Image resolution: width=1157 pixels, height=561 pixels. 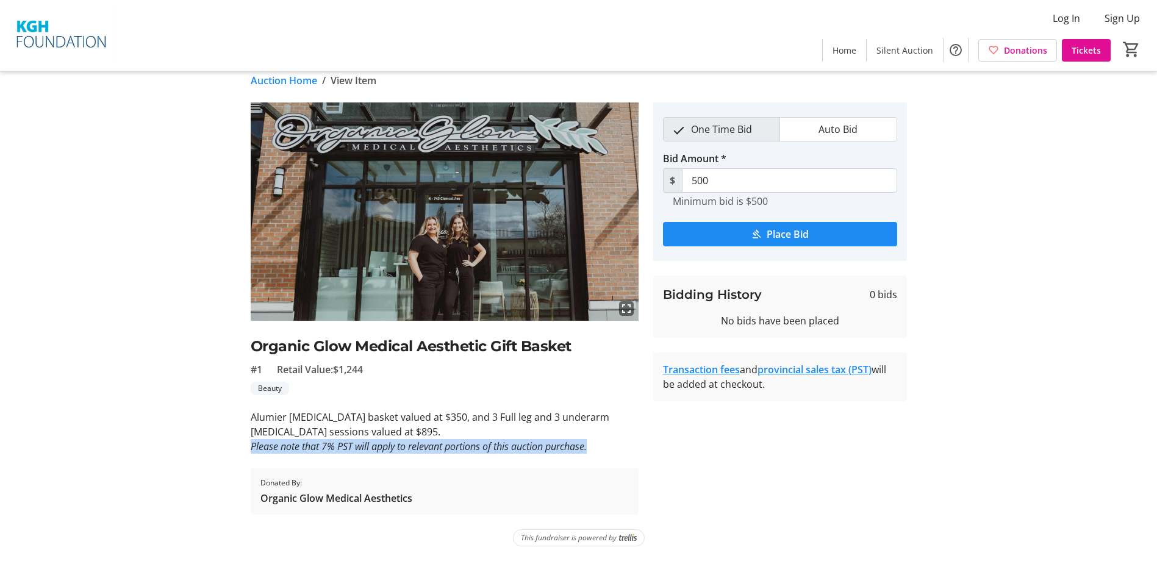 I want to click on span: Sign Up, so click(x=1122, y=18).